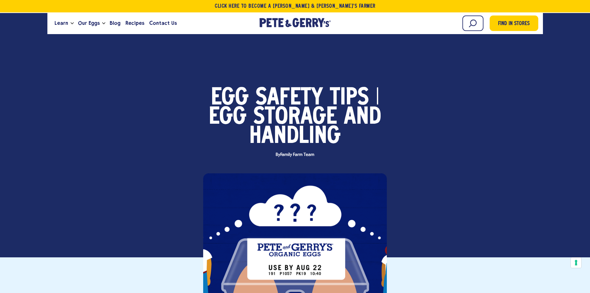 The height and width of the screenshot is (293, 590). Describe the element at coordinates (295, 155) in the screenshot. I see `span: By` at that location.